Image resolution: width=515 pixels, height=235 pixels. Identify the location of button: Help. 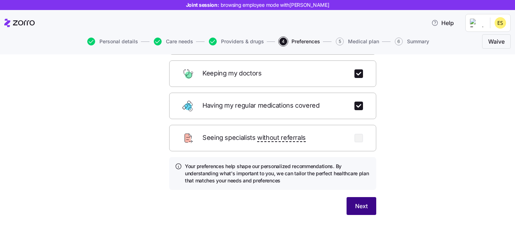
(443, 23).